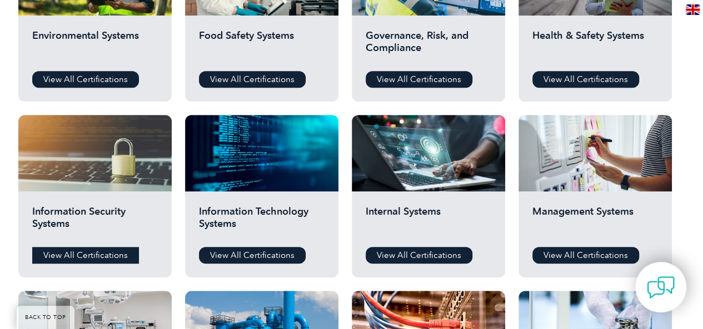  What do you see at coordinates (46, 318) in the screenshot?
I see `a: BACK TO TOP` at bounding box center [46, 318].